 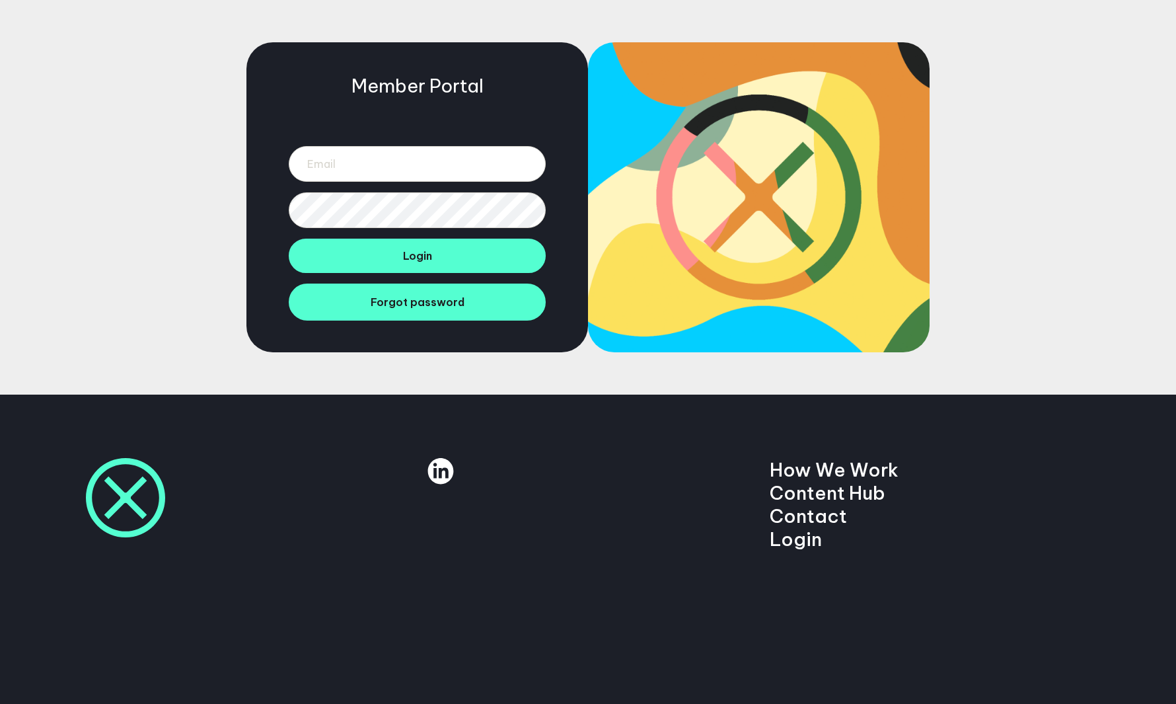 What do you see at coordinates (808, 515) in the screenshot?
I see `a: Contact` at bounding box center [808, 515].